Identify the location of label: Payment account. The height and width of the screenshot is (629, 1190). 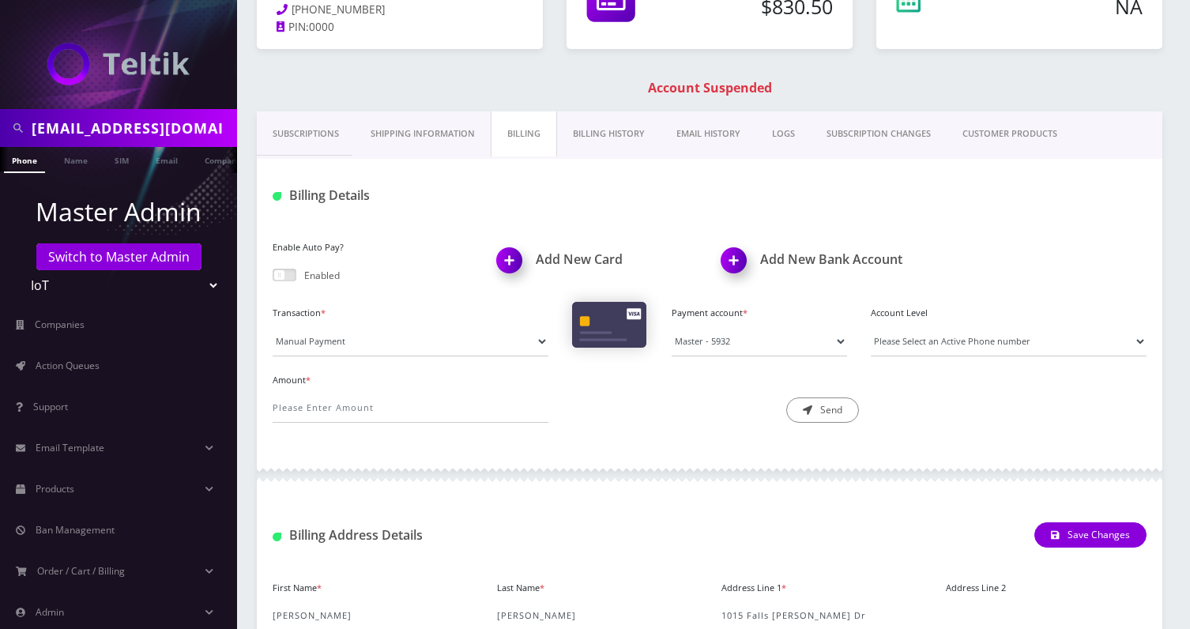
(759, 313).